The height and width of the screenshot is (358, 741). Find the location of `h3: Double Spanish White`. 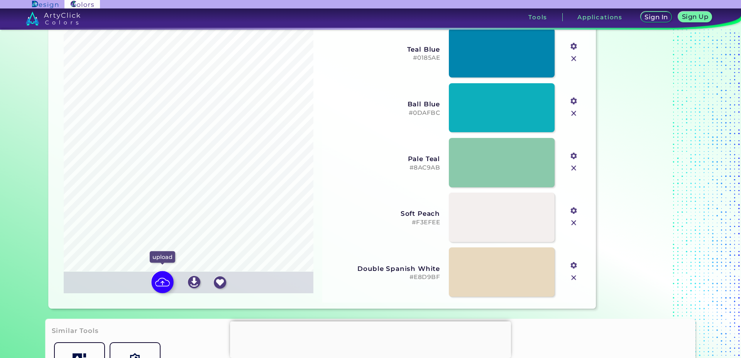

h3: Double Spanish White is located at coordinates (384, 269).